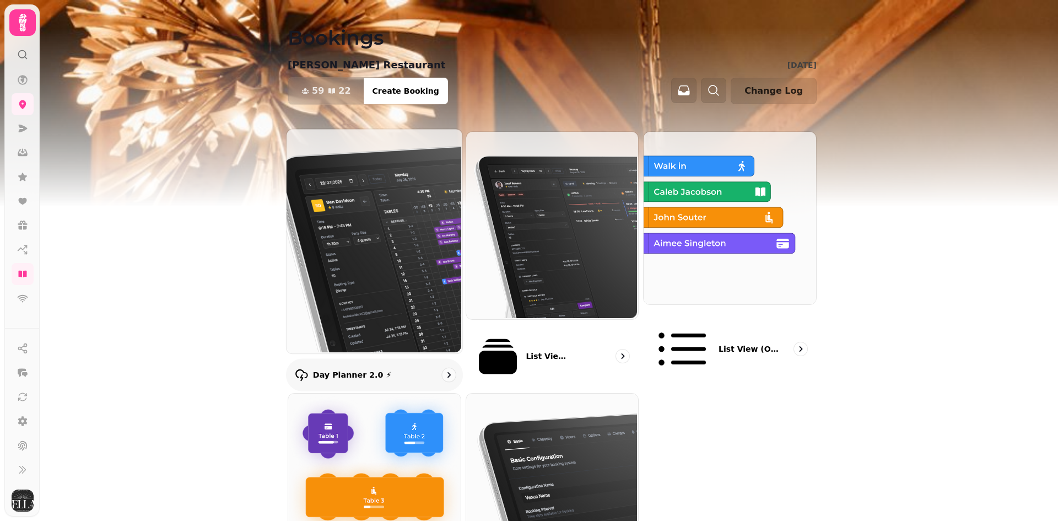 The height and width of the screenshot is (521, 1058). What do you see at coordinates (551, 224) in the screenshot?
I see `img: List View 2.0 ⚡ (New)` at bounding box center [551, 224].